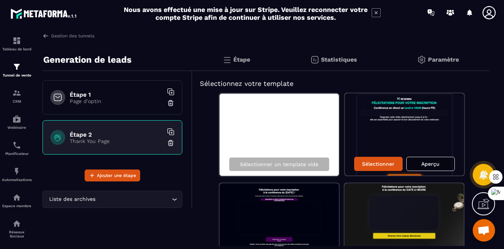 This screenshot has height=249, width=504. Describe the element at coordinates (33, 46) in the screenshot. I see `img: tab_domain_overview_orange.svg` at that location.